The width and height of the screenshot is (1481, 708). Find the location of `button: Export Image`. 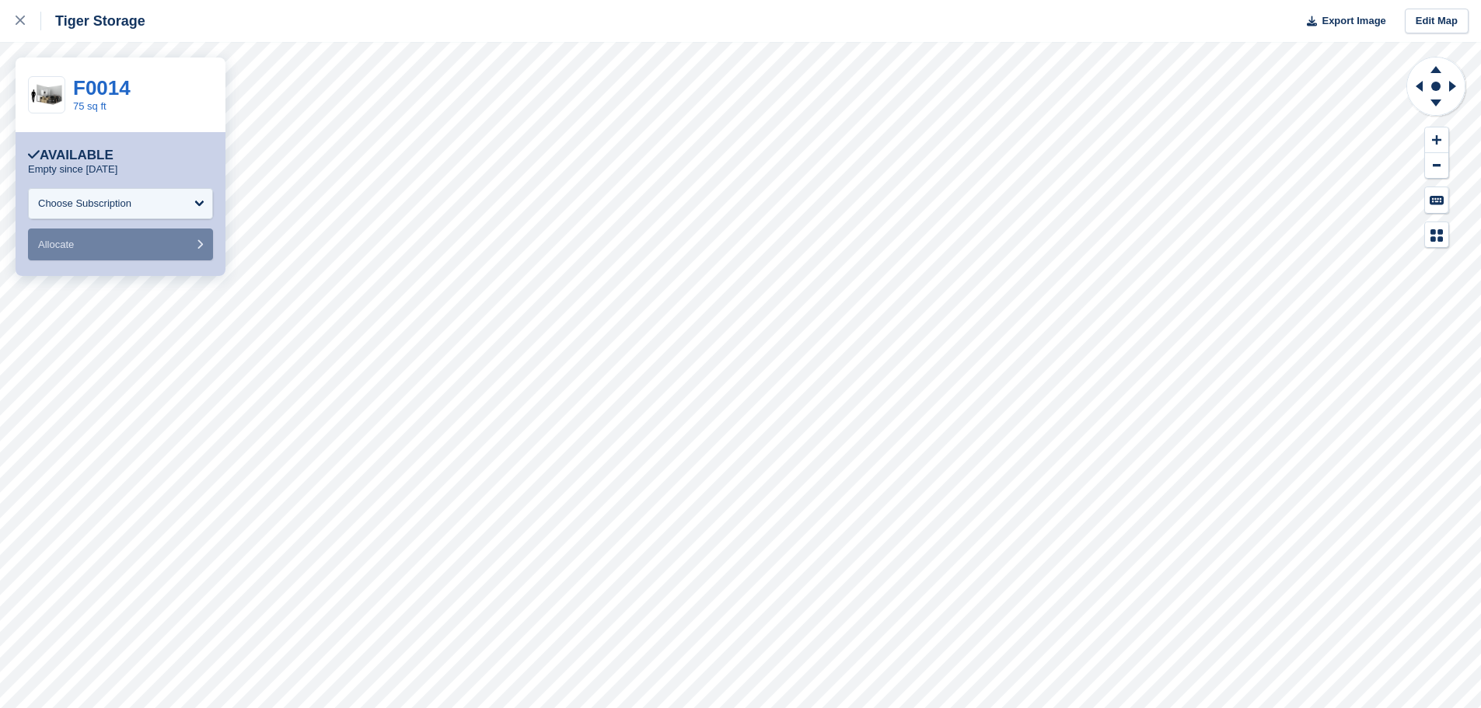

button: Export Image is located at coordinates (1342, 21).